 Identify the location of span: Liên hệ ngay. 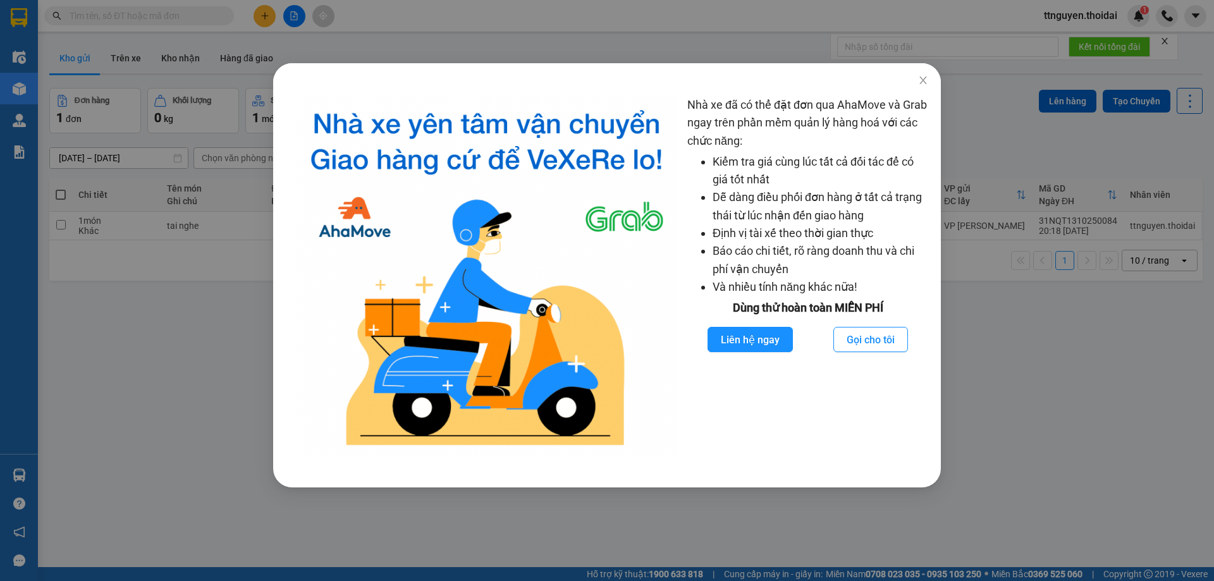
(750, 340).